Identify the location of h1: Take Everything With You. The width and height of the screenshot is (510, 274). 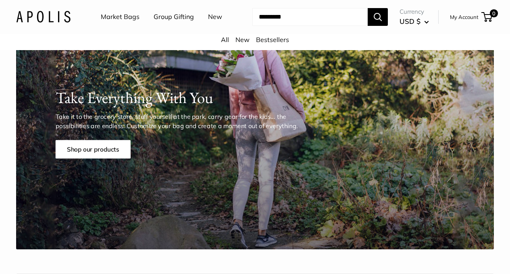
(267, 98).